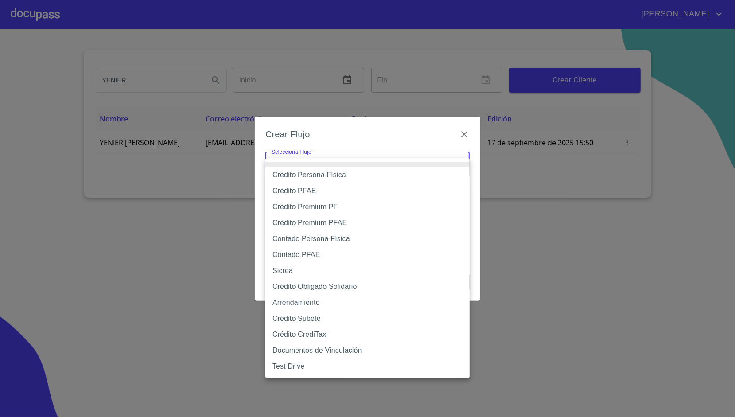  Describe the element at coordinates (368, 335) in the screenshot. I see `li: Crédito CrediTaxi` at that location.